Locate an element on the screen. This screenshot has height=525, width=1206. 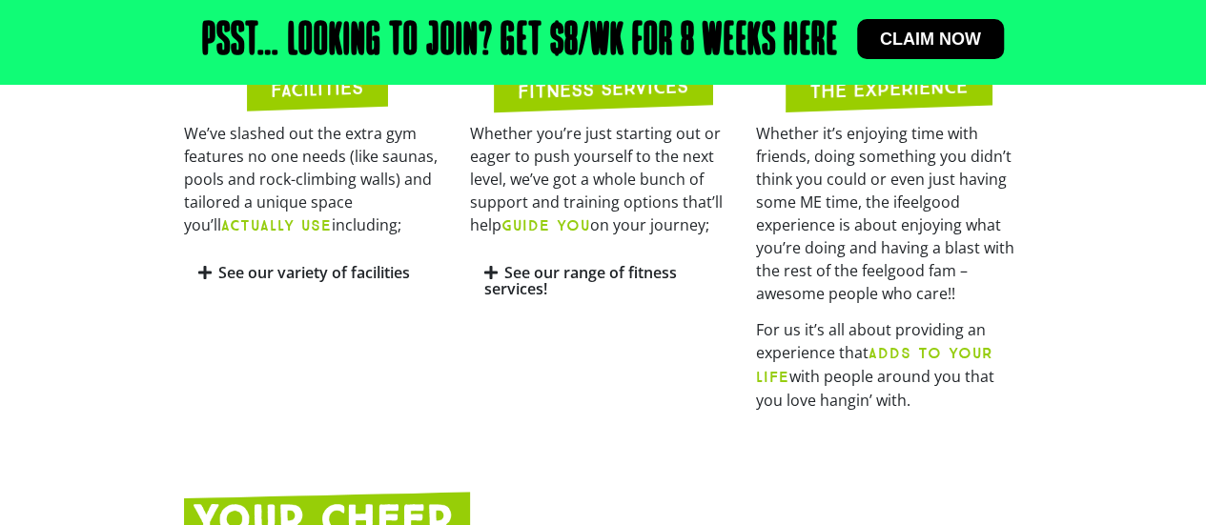
p: Whether you’re just starting out or eager to push yourself to the next level, we’ve got a whole b... is located at coordinates (602, 179).